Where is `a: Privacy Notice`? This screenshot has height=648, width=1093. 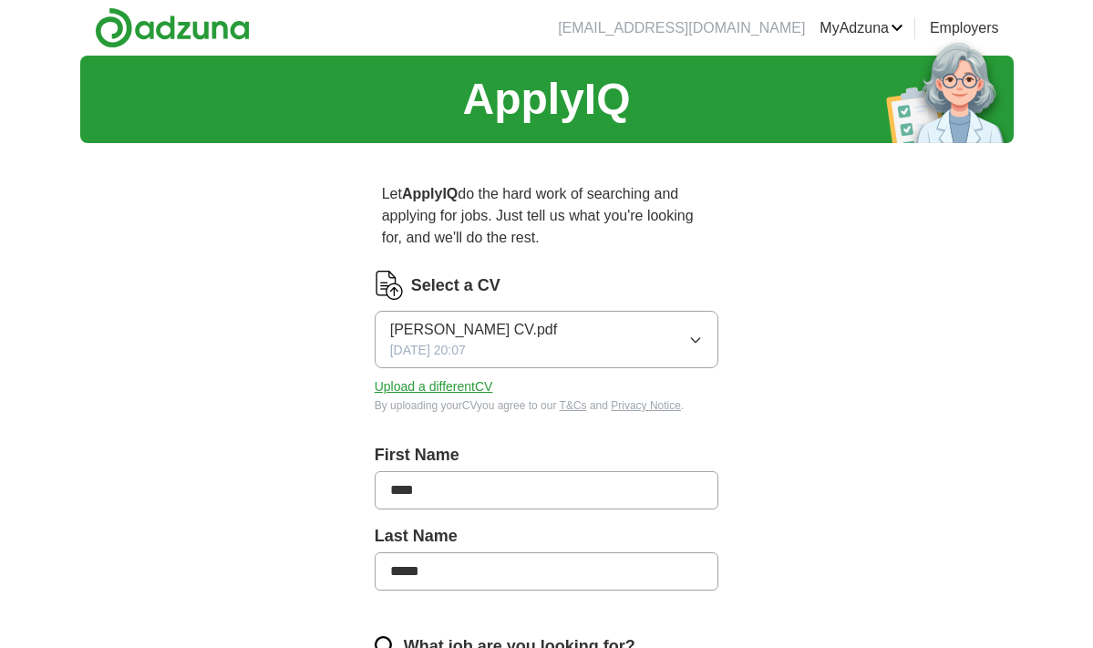 a: Privacy Notice is located at coordinates (645, 406).